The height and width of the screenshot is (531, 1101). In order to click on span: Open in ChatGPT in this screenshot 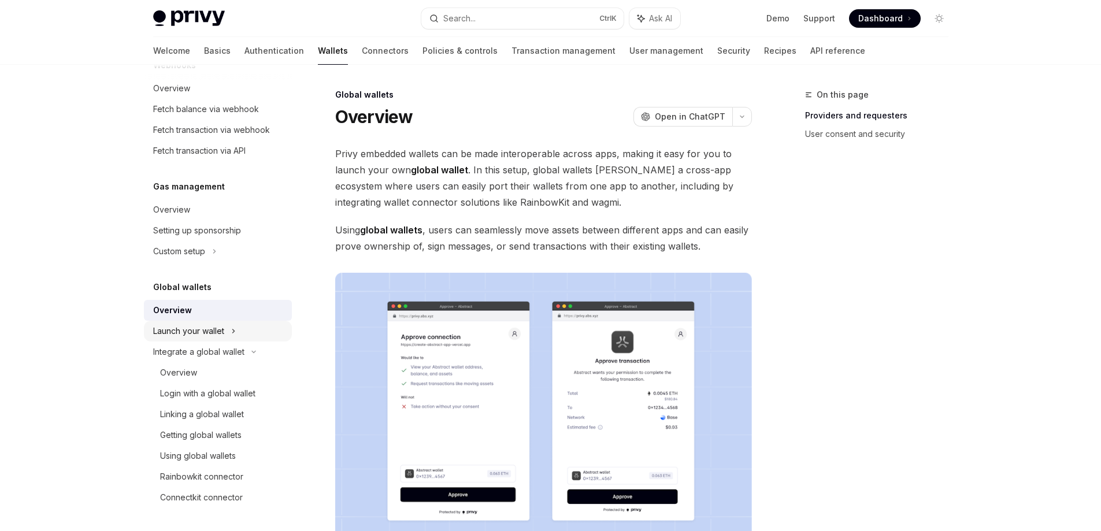, I will do `click(690, 117)`.